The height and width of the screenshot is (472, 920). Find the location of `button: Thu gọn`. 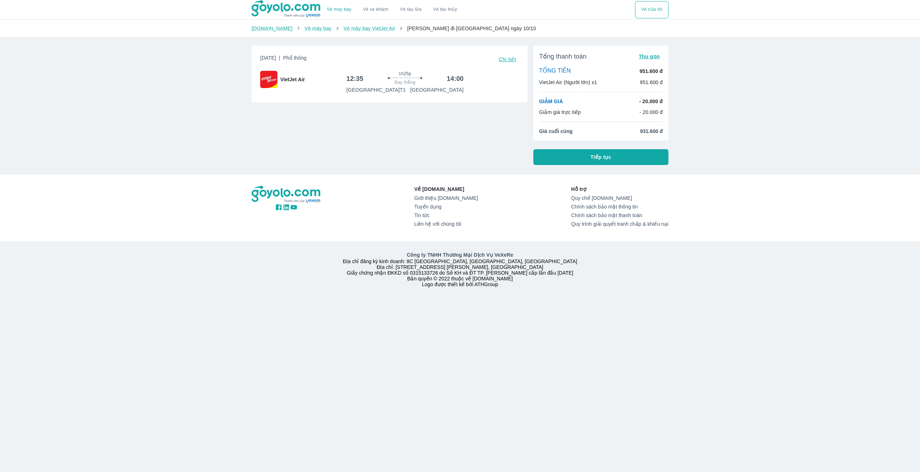

button: Thu gọn is located at coordinates (649, 56).